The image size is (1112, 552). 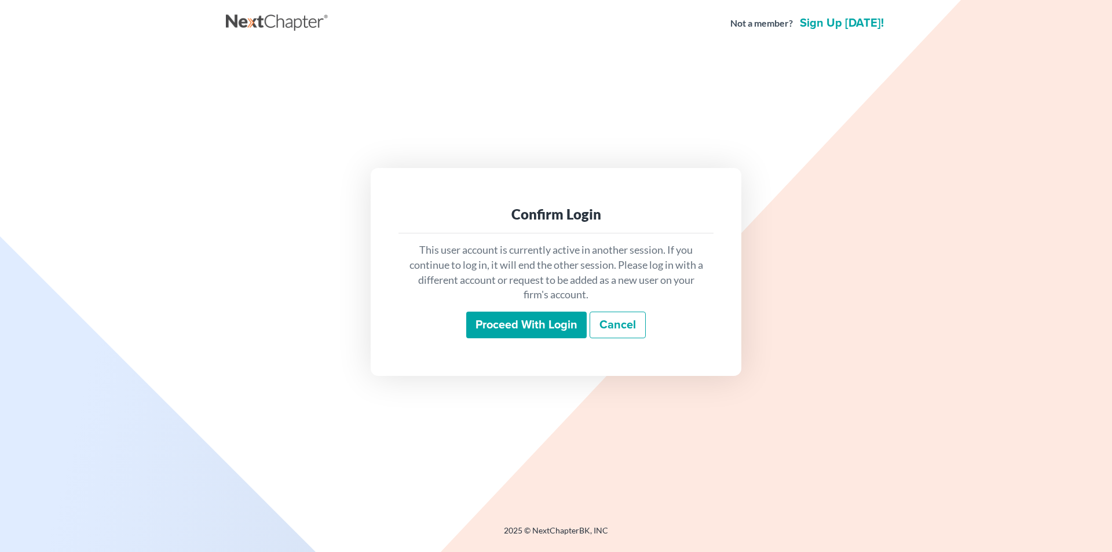 I want to click on strong: Not a member?, so click(x=761, y=23).